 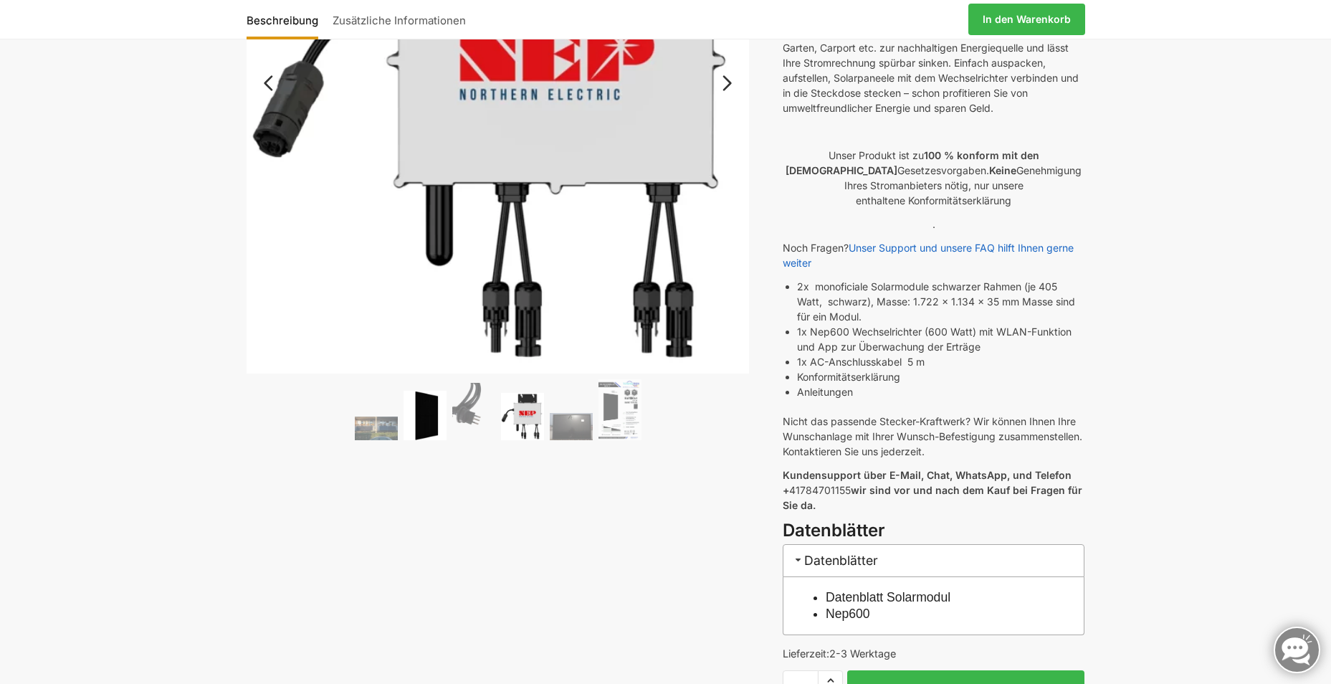 I want to click on p: 41784701155, so click(x=933, y=490).